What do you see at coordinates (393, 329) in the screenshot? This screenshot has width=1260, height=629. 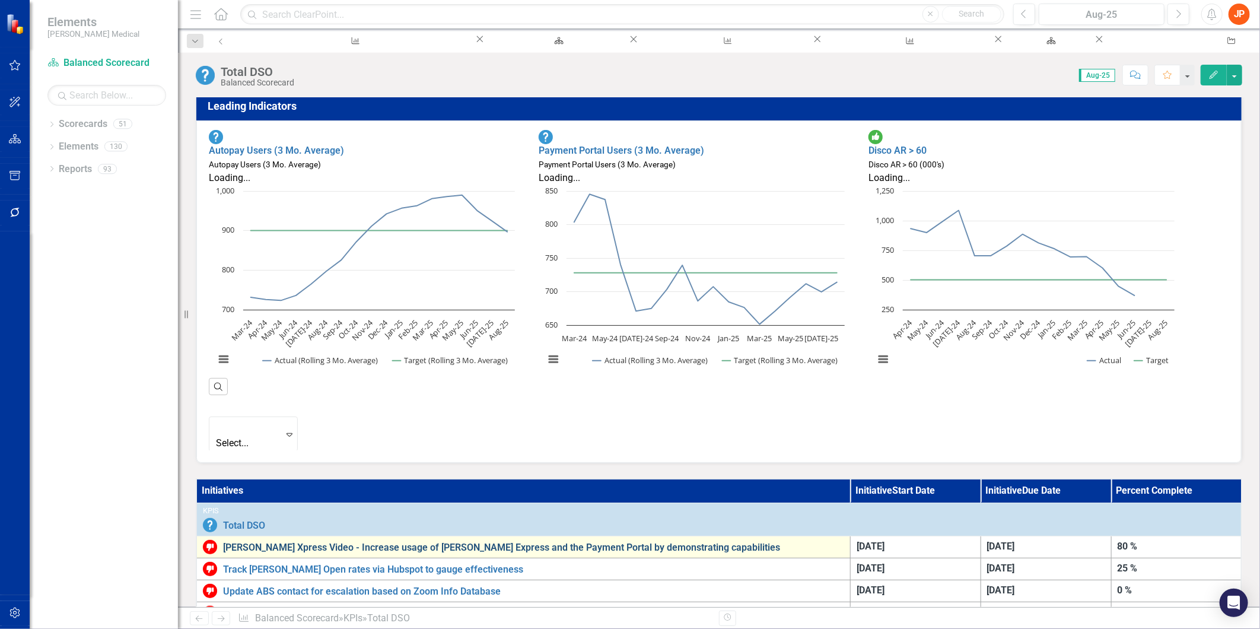 I see `text: Jan-25` at bounding box center [393, 329].